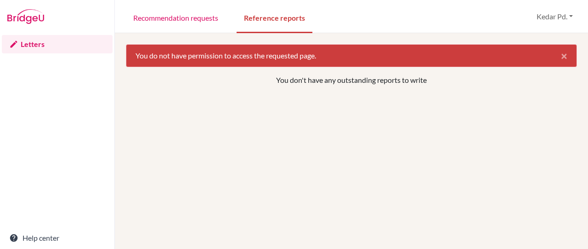  I want to click on div: You do not have permission to access the requested page., so click(351, 56).